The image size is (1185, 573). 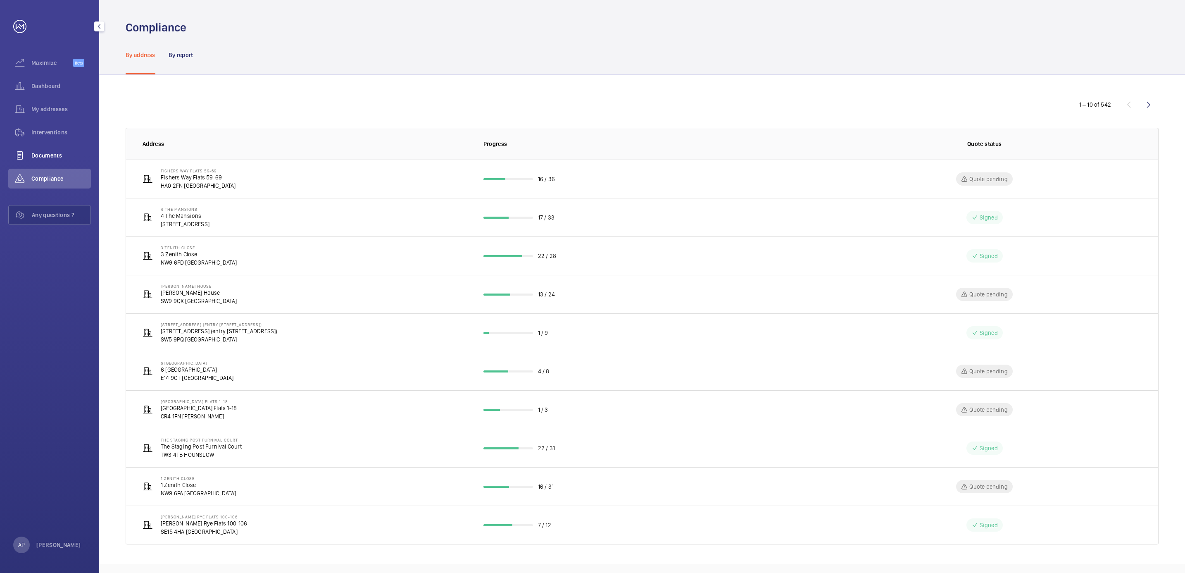 What do you see at coordinates (543, 409) in the screenshot?
I see `p: 1 / 3` at bounding box center [543, 409].